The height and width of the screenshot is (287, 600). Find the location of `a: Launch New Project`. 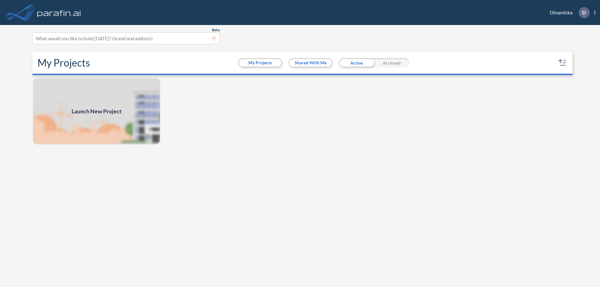

a: Launch New Project is located at coordinates (97, 111).